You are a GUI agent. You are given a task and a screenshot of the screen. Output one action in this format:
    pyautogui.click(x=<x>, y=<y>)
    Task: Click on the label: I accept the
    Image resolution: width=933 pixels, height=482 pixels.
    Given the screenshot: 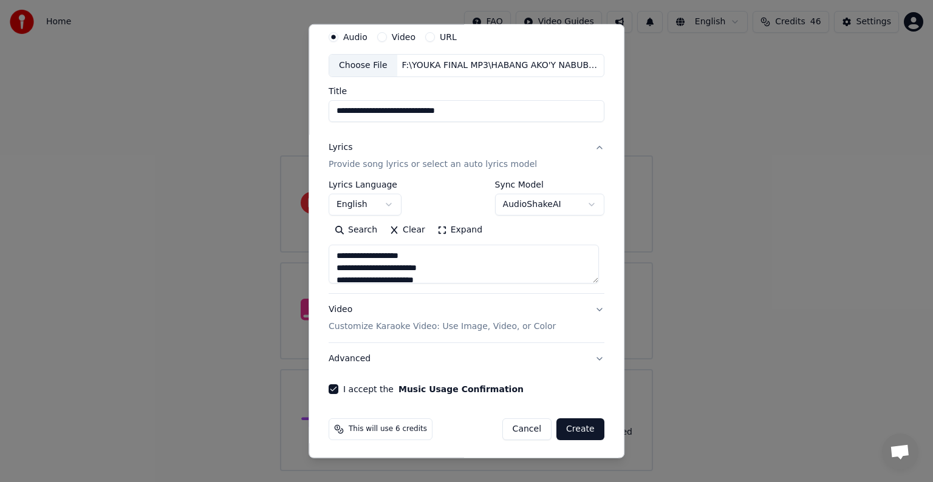 What is the action you would take?
    pyautogui.click(x=433, y=389)
    